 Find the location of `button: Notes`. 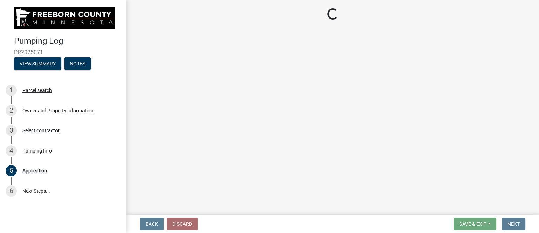

button: Notes is located at coordinates (77, 64).